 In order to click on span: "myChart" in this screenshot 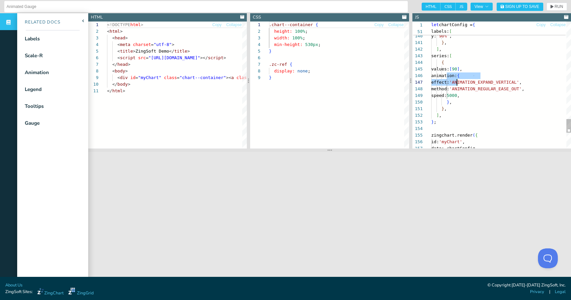, I will do `click(150, 77)`.